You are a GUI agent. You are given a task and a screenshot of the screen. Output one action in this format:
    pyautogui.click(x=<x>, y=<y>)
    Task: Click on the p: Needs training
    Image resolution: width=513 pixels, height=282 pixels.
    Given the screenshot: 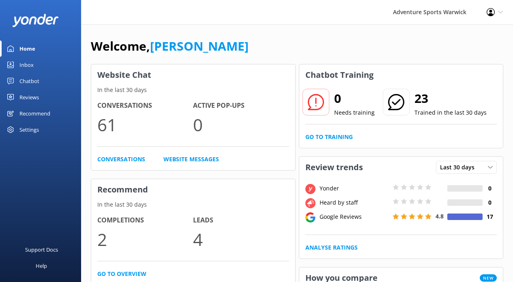 What is the action you would take?
    pyautogui.click(x=354, y=113)
    